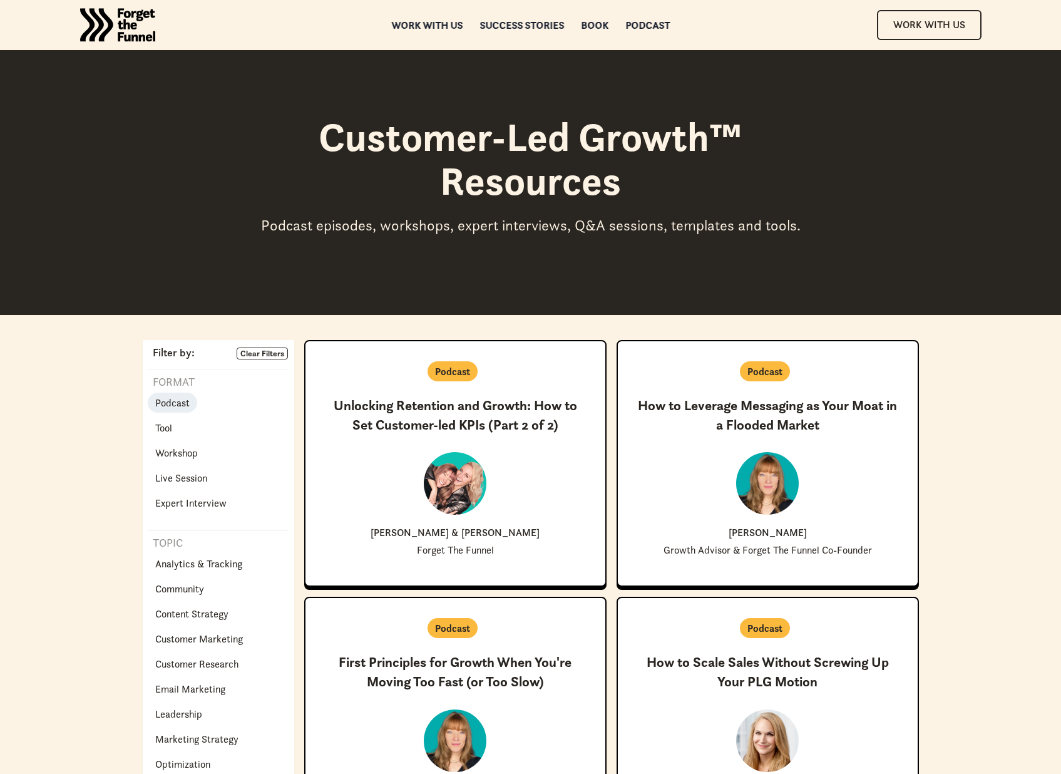 This screenshot has height=774, width=1061. Describe the element at coordinates (197, 664) in the screenshot. I see `a: Customer Research` at that location.